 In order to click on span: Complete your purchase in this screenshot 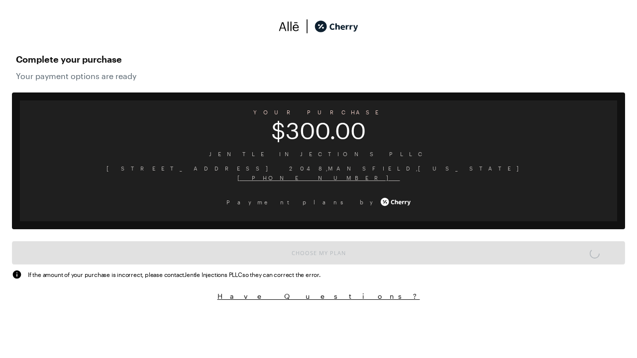, I will do `click(319, 59)`.